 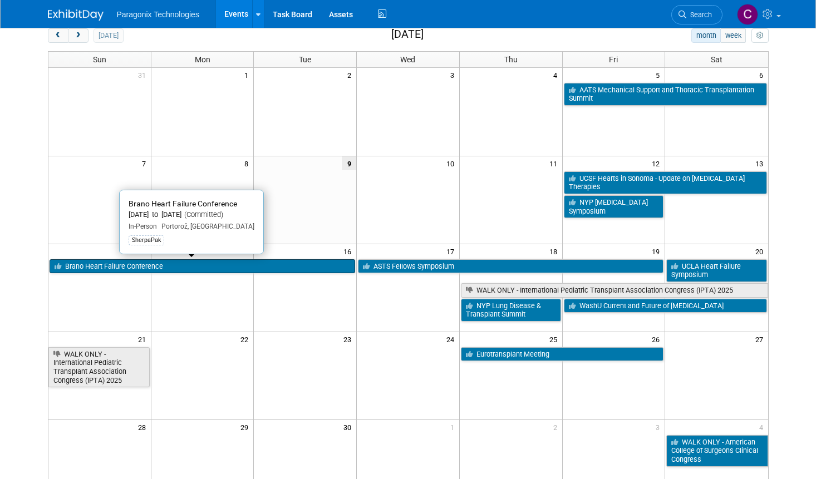 What do you see at coordinates (144, 75) in the screenshot?
I see `span: 31` at bounding box center [144, 75].